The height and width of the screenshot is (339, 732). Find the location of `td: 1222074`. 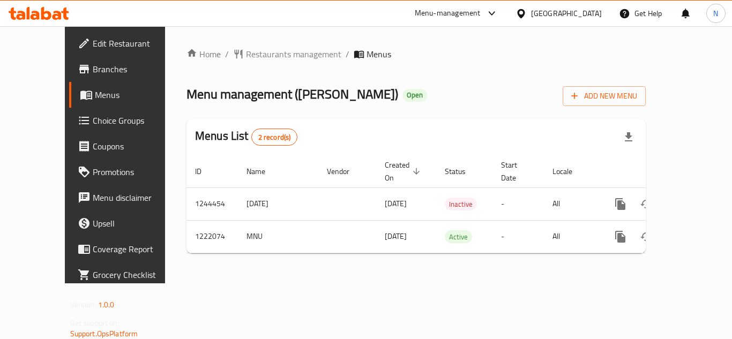

td: 1222074 is located at coordinates (212, 236).